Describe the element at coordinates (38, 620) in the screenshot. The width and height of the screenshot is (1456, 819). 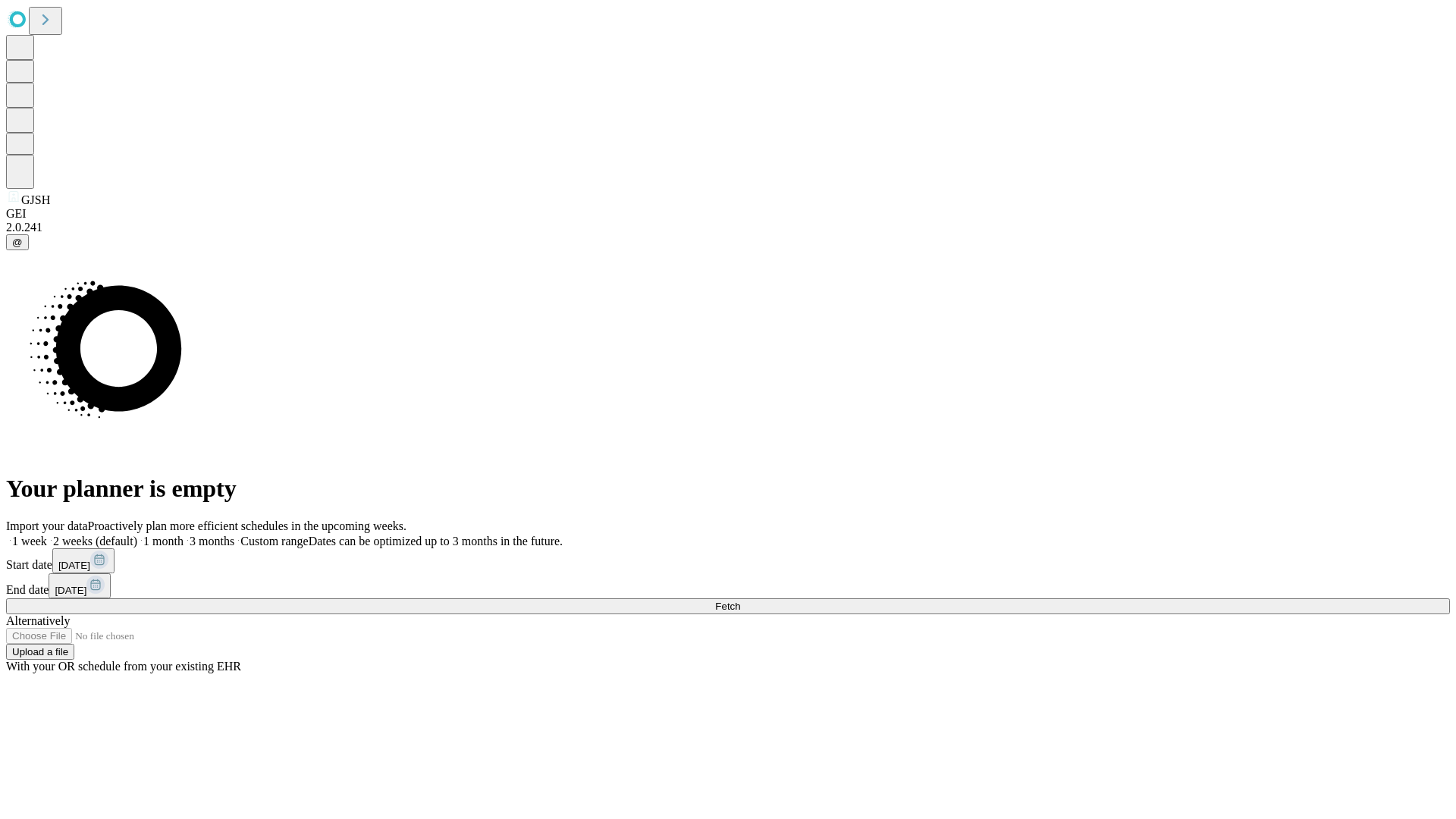
I see `span: Alternatively` at that location.